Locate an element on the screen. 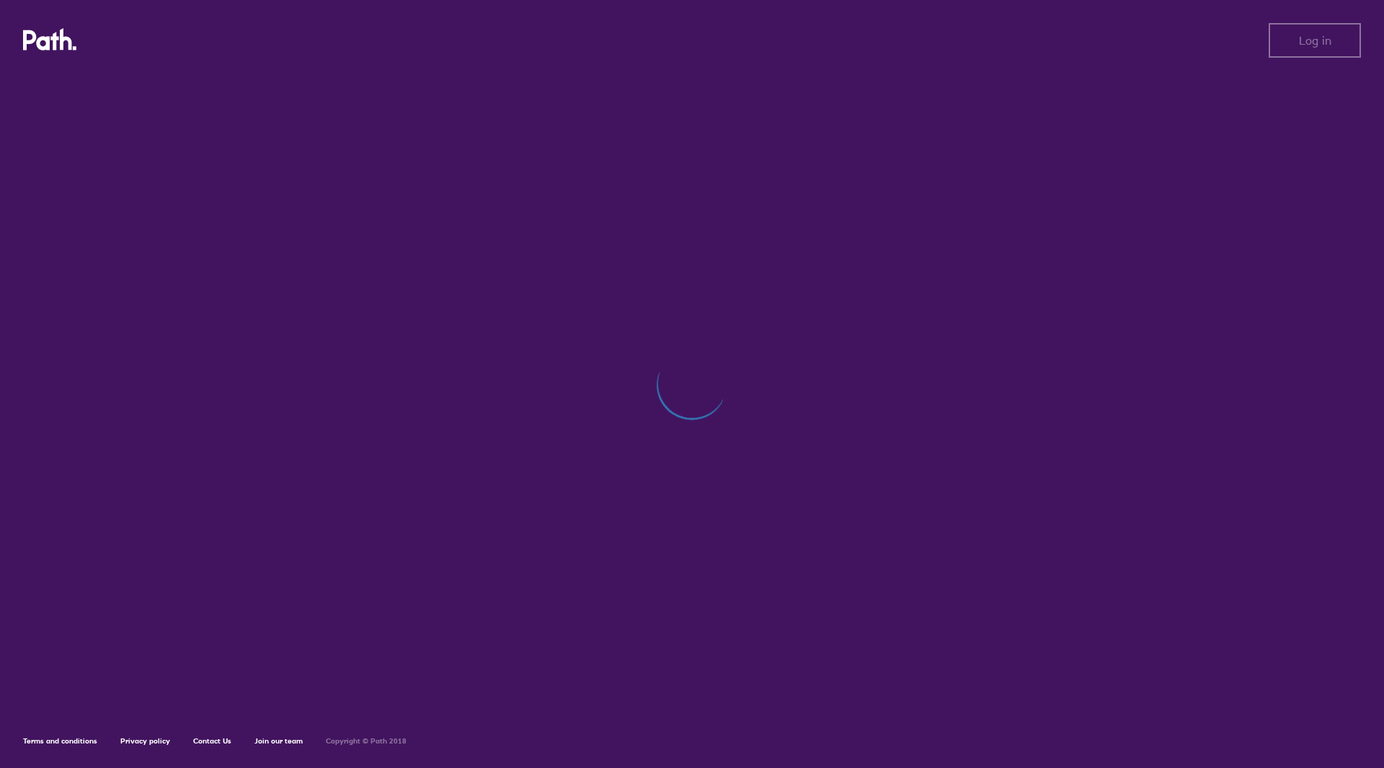  a: Terms and conditions is located at coordinates (60, 741).